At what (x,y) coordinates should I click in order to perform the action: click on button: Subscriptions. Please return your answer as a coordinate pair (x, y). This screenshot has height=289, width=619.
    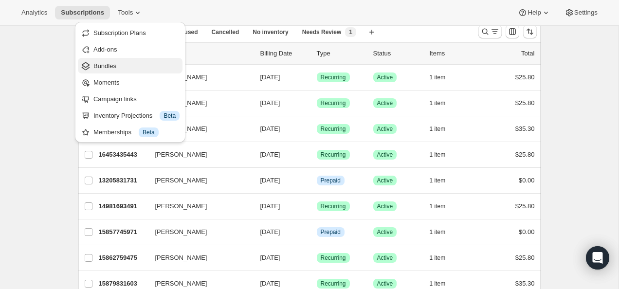
    Looking at the image, I should click on (82, 13).